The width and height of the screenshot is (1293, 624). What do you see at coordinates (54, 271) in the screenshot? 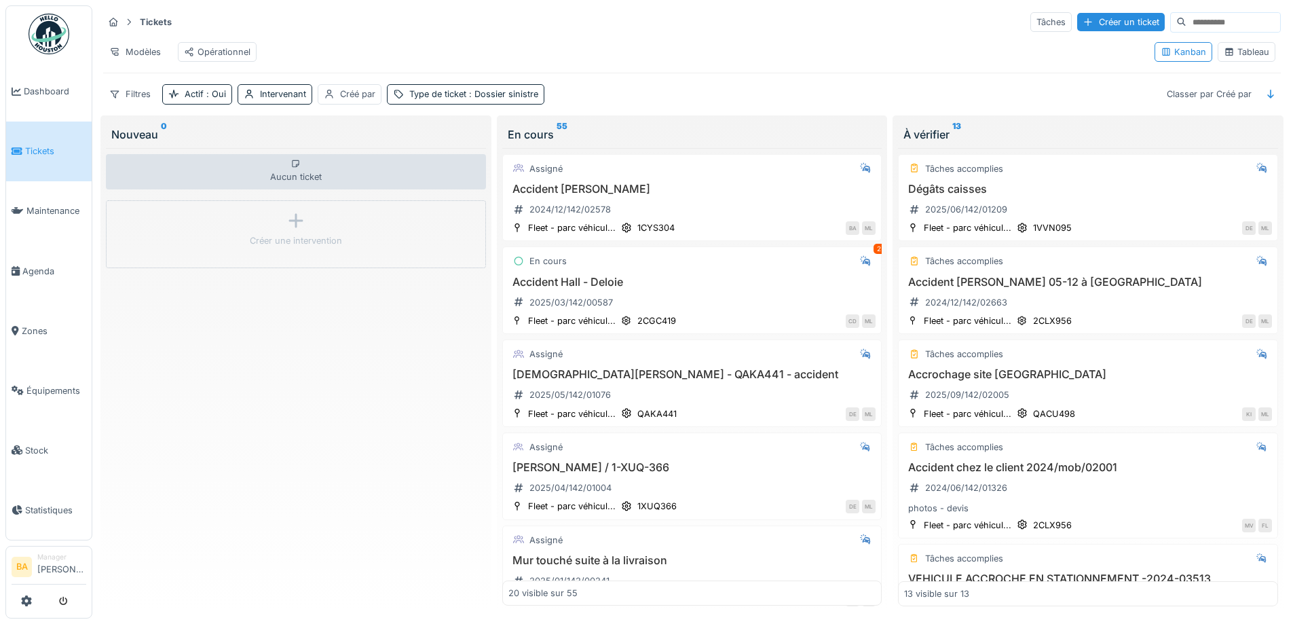
I see `span: Agenda` at bounding box center [54, 271].